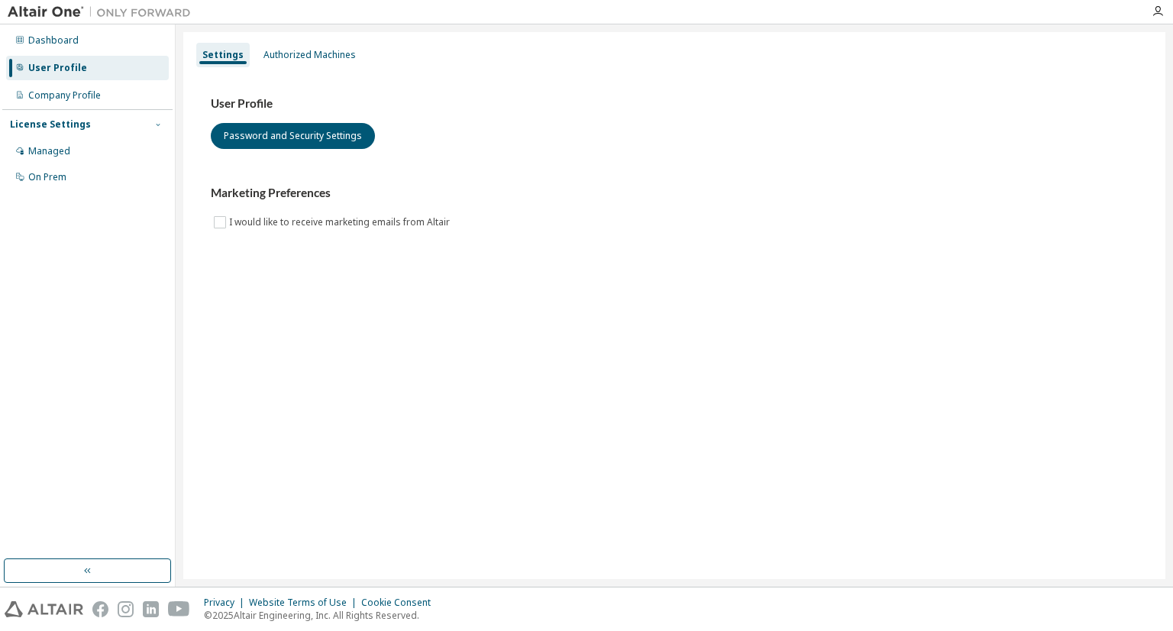 The width and height of the screenshot is (1173, 631). What do you see at coordinates (64, 95) in the screenshot?
I see `div: Company Profile` at bounding box center [64, 95].